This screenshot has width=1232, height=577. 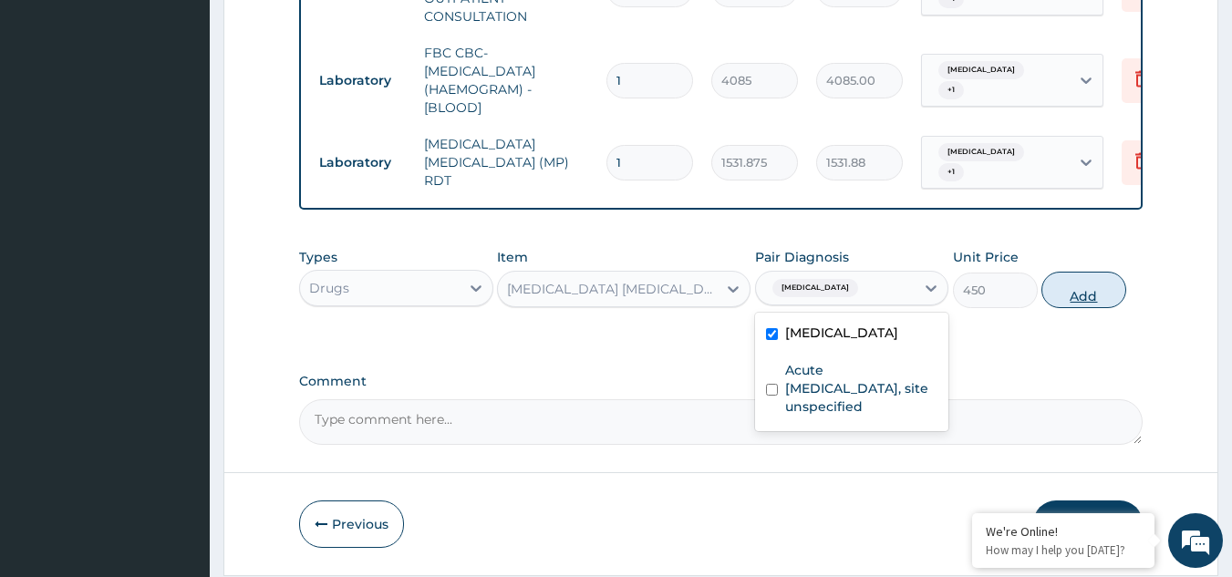 What do you see at coordinates (178, 416) in the screenshot?
I see `textarea: Type your message and hit 'Enter'` at bounding box center [178, 416].